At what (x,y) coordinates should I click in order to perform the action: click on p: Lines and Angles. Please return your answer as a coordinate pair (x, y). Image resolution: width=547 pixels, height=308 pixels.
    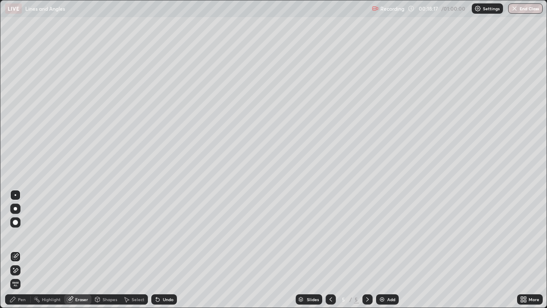
    Looking at the image, I should click on (45, 9).